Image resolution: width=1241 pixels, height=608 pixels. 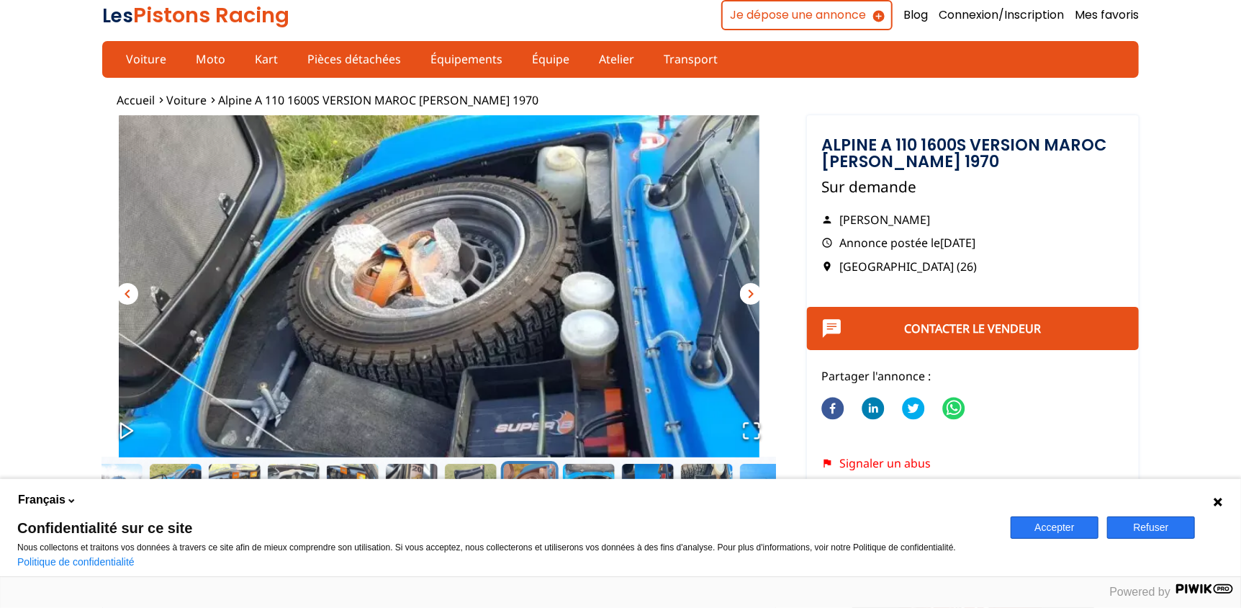 What do you see at coordinates (294, 490) in the screenshot?
I see `button: Go to Slide 8` at bounding box center [294, 490].